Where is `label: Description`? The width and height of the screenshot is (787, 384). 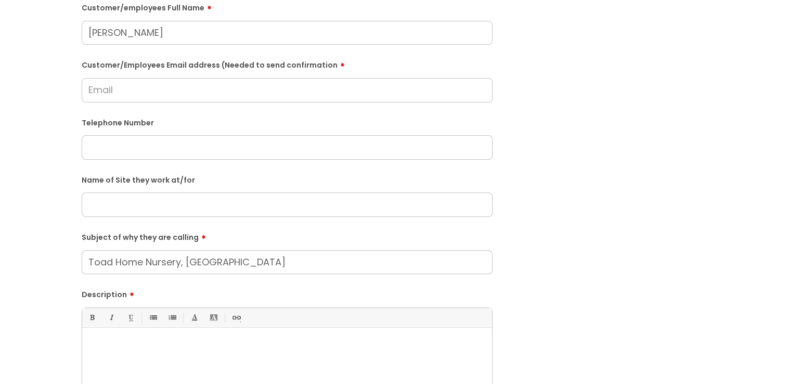
label: Description is located at coordinates (287, 293).